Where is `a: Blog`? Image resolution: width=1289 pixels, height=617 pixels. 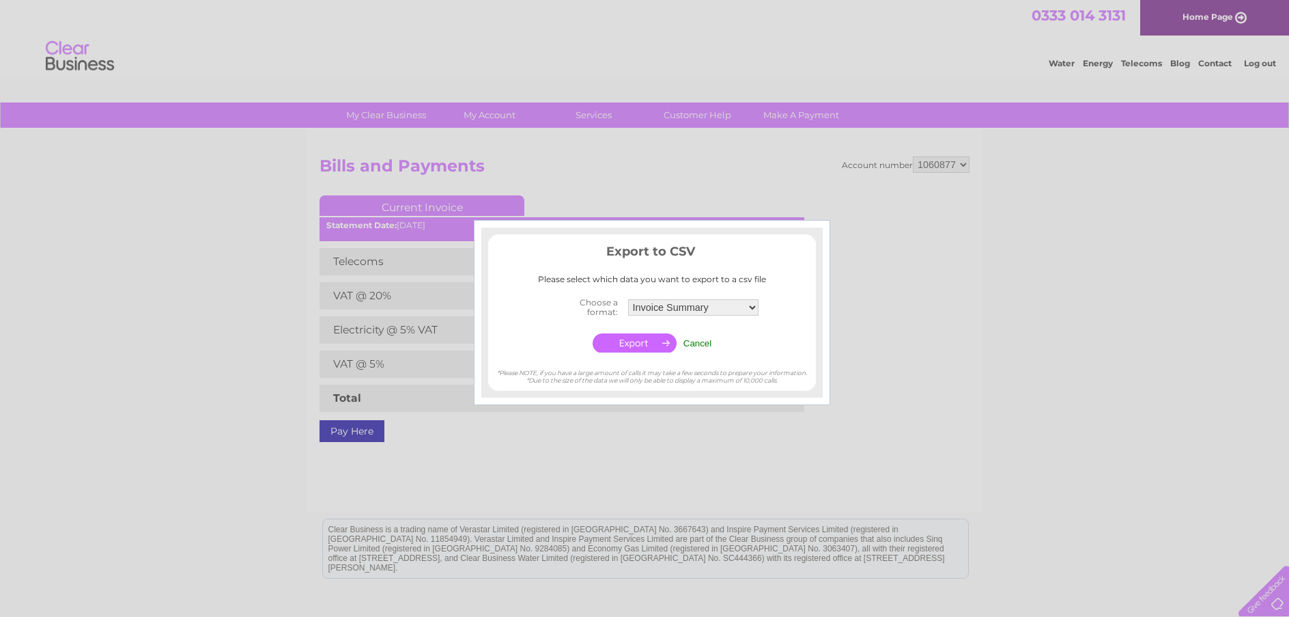
a: Blog is located at coordinates (1180, 63).